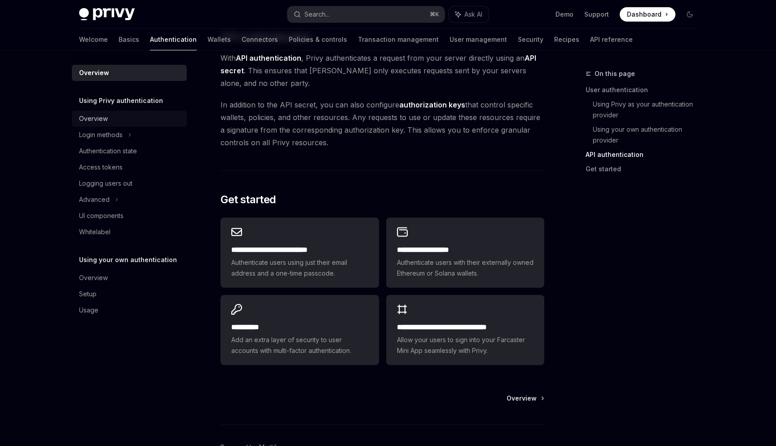 The image size is (776, 446). Describe the element at coordinates (106, 183) in the screenshot. I see `div: Logging users out` at that location.